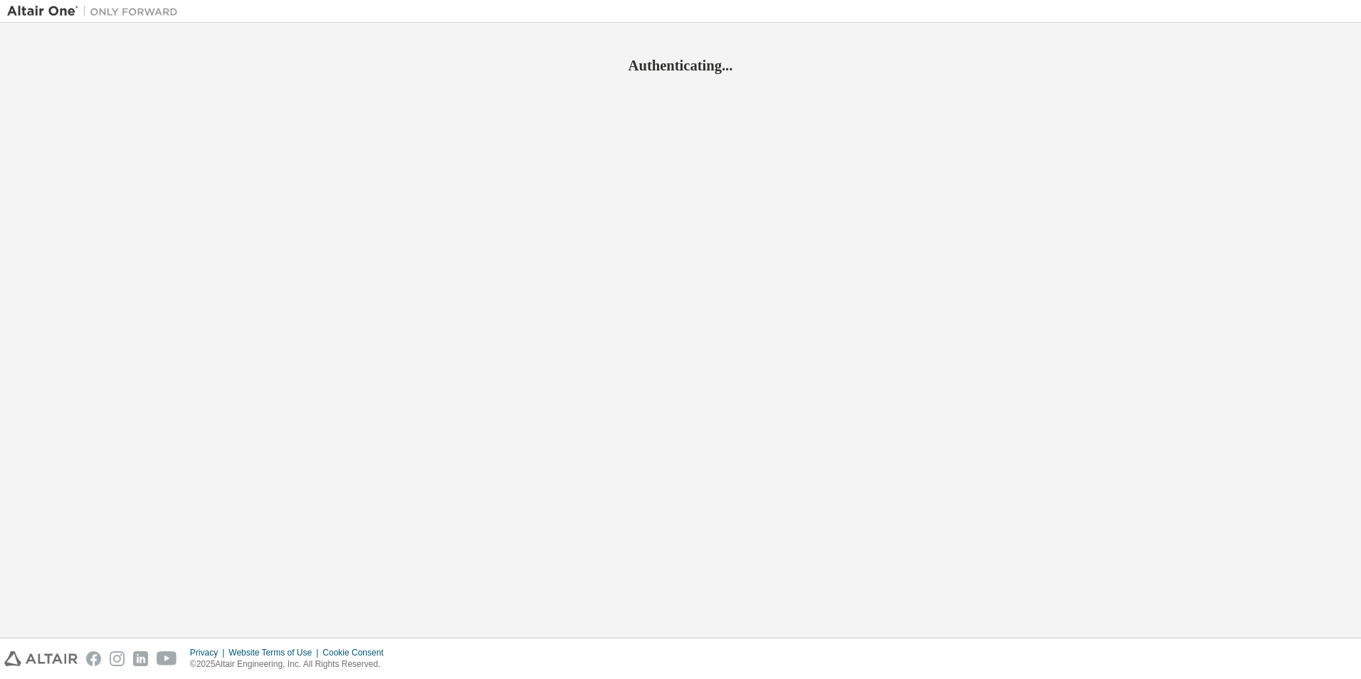  What do you see at coordinates (93, 659) in the screenshot?
I see `img: facebook.svg` at bounding box center [93, 659].